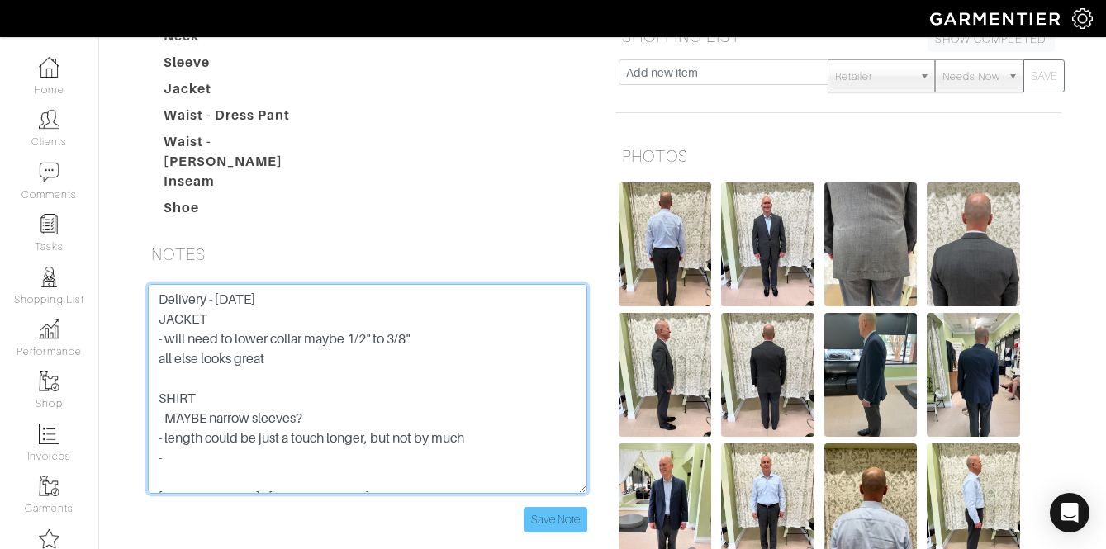 The image size is (1106, 549). I want to click on span: Needs Now, so click(971, 77).